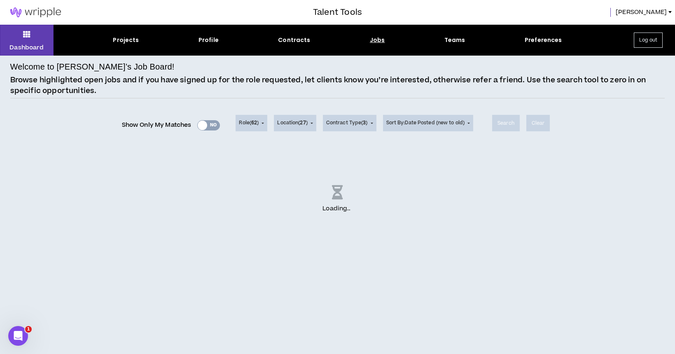 This screenshot has height=354, width=675. What do you see at coordinates (337, 209) in the screenshot?
I see `p: Loading ..` at bounding box center [337, 209].